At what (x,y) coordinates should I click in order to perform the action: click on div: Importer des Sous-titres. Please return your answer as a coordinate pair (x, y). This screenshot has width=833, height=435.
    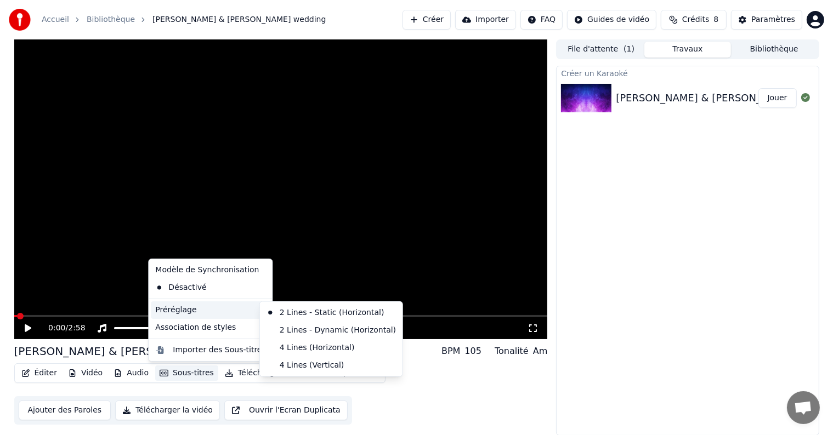
    Looking at the image, I should click on (219, 350).